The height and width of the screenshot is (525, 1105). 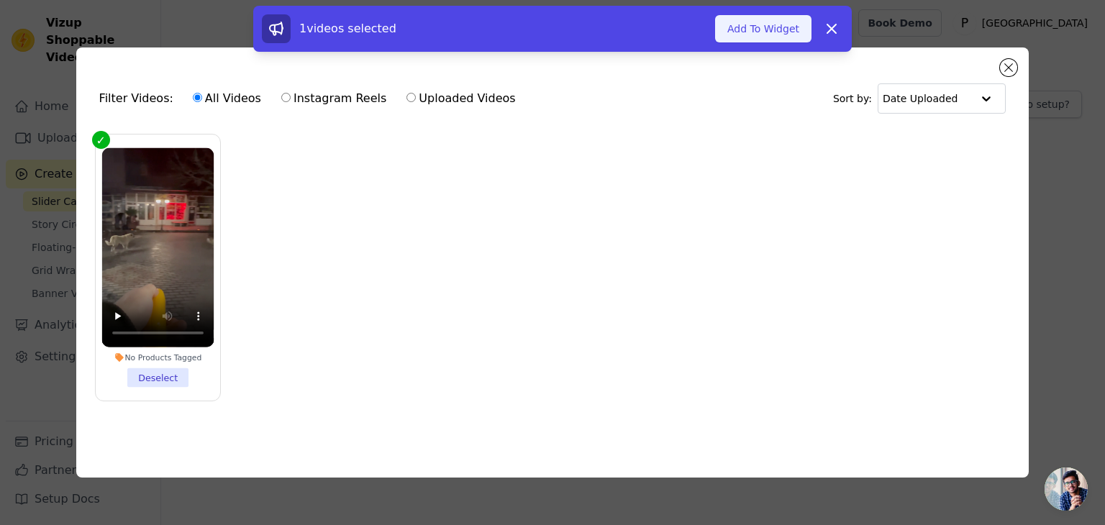 What do you see at coordinates (920, 99) in the screenshot?
I see `div: Sort by:` at bounding box center [920, 99].